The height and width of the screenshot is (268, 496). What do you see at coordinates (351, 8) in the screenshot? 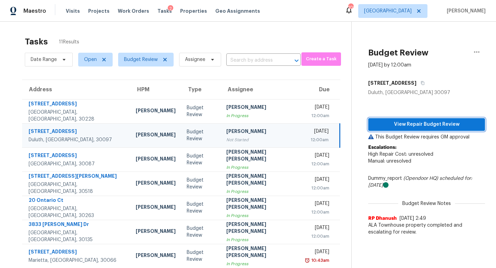
I see `div: 109` at bounding box center [351, 8].